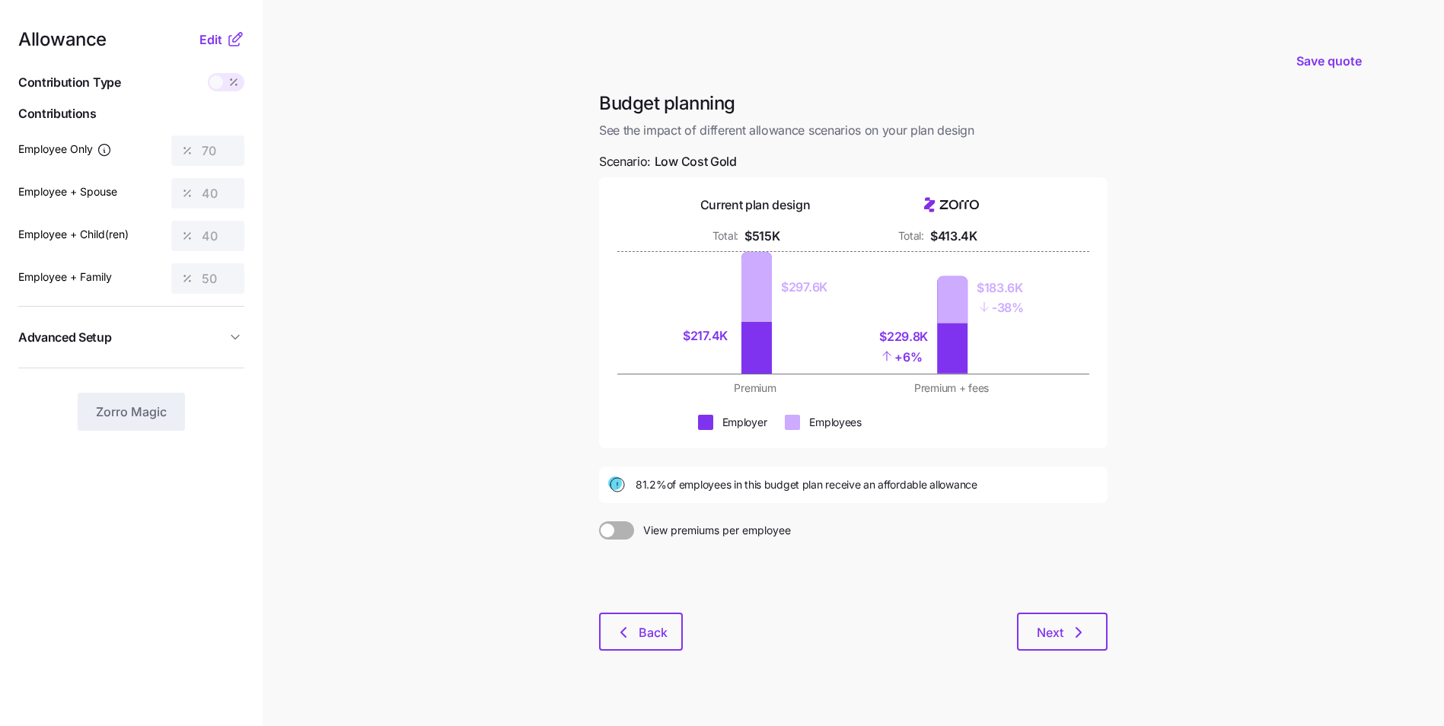 The width and height of the screenshot is (1444, 726). Describe the element at coordinates (835, 422) in the screenshot. I see `div: Employees` at that location.